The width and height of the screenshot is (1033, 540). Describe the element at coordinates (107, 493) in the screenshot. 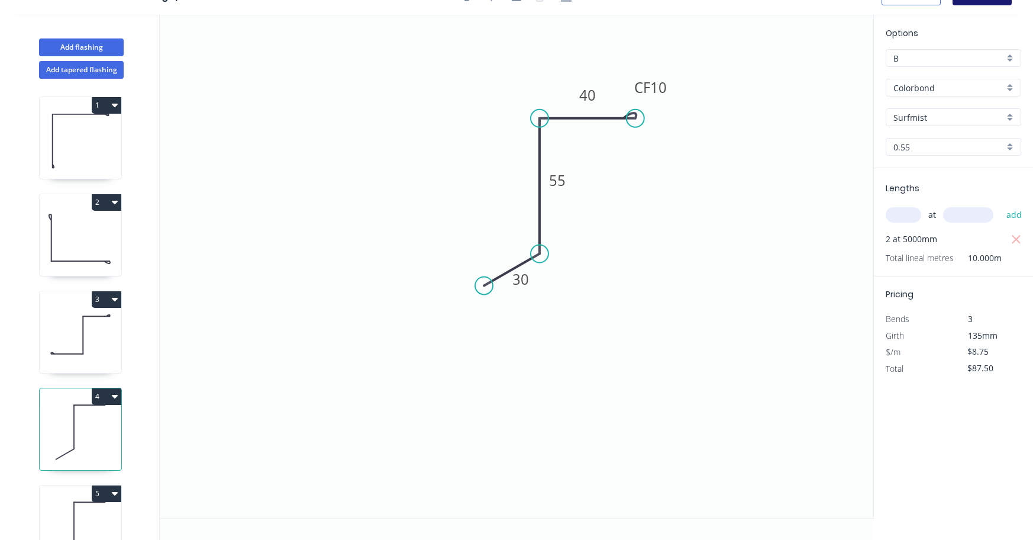

I see `button: 5` at that location.